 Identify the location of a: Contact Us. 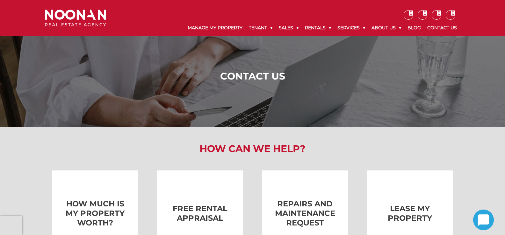
(442, 28).